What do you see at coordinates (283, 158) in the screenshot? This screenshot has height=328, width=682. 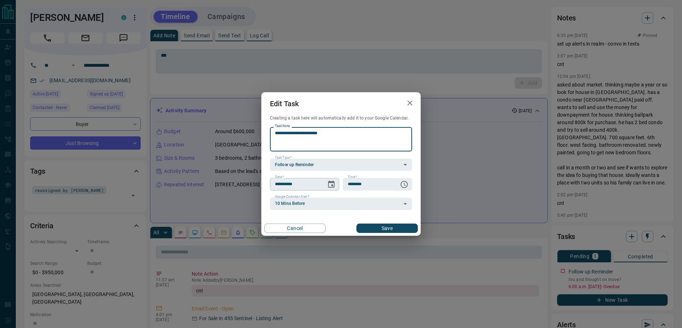 I see `label: Task Type` at bounding box center [283, 158].